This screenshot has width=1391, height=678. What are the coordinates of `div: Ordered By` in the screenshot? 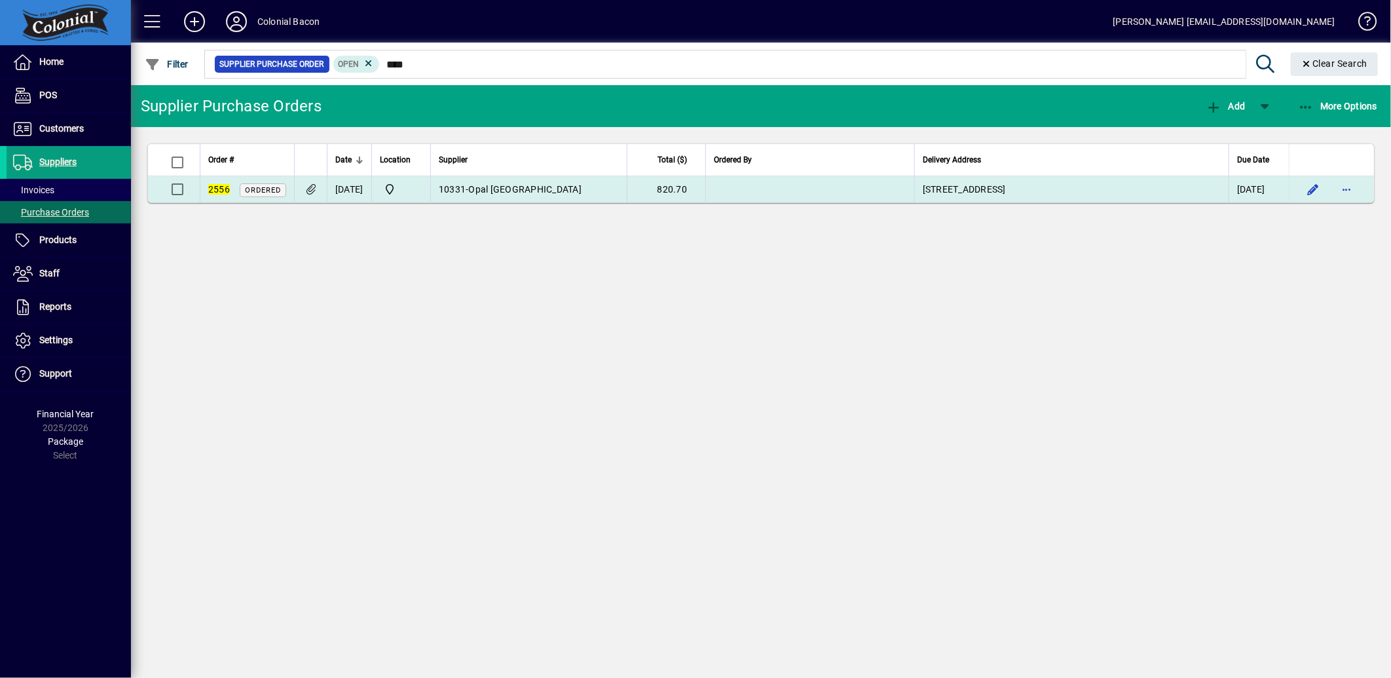 It's located at (810, 160).